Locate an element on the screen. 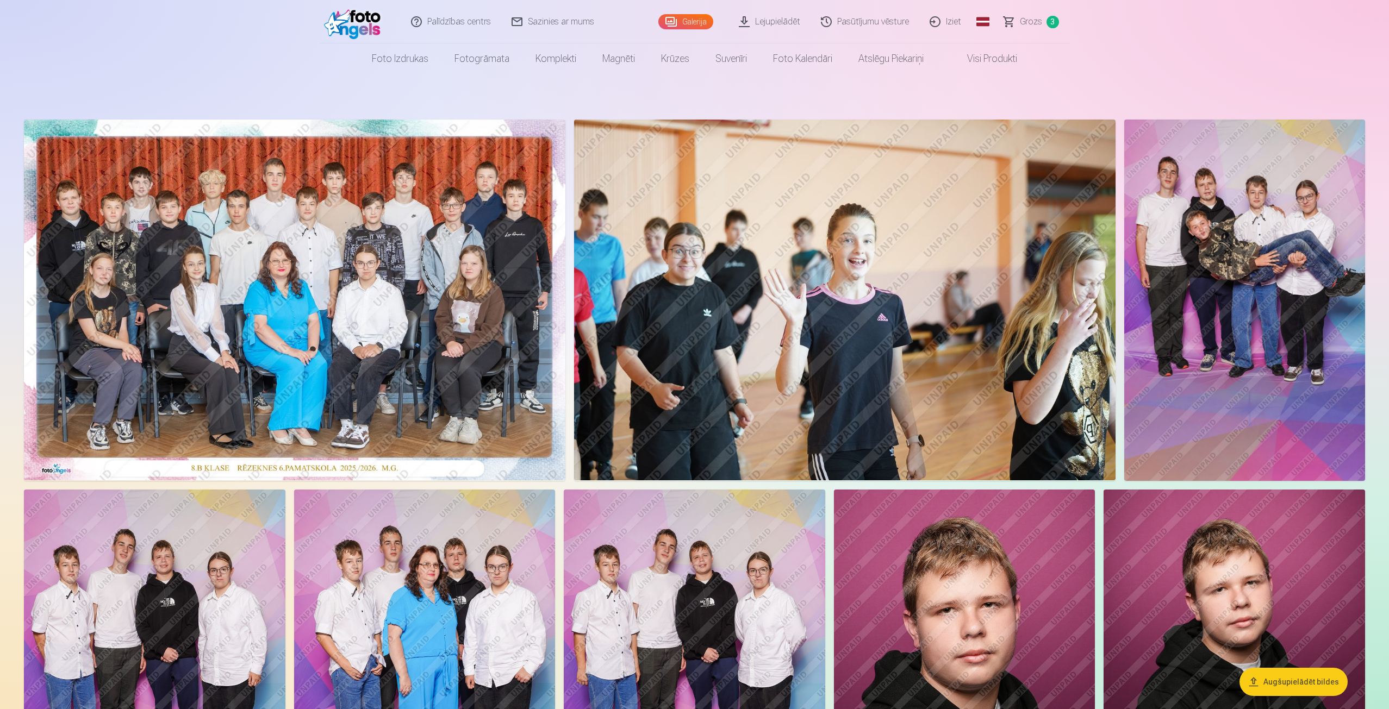  a: Galerija is located at coordinates (685, 22).